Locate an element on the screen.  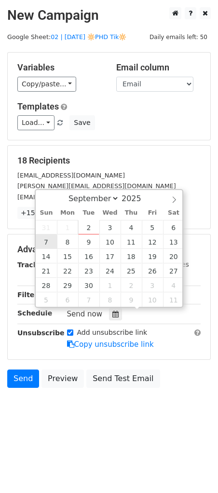
h2: New Campaign is located at coordinates (109, 15).